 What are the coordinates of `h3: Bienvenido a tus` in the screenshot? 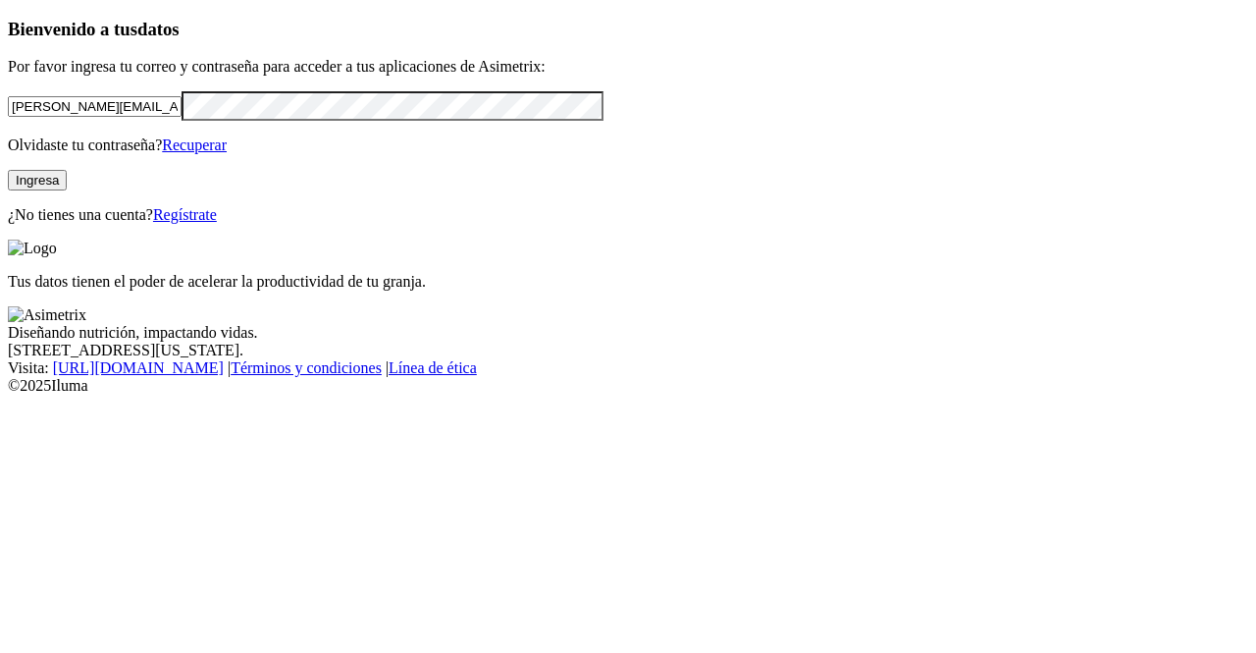 It's located at (628, 29).